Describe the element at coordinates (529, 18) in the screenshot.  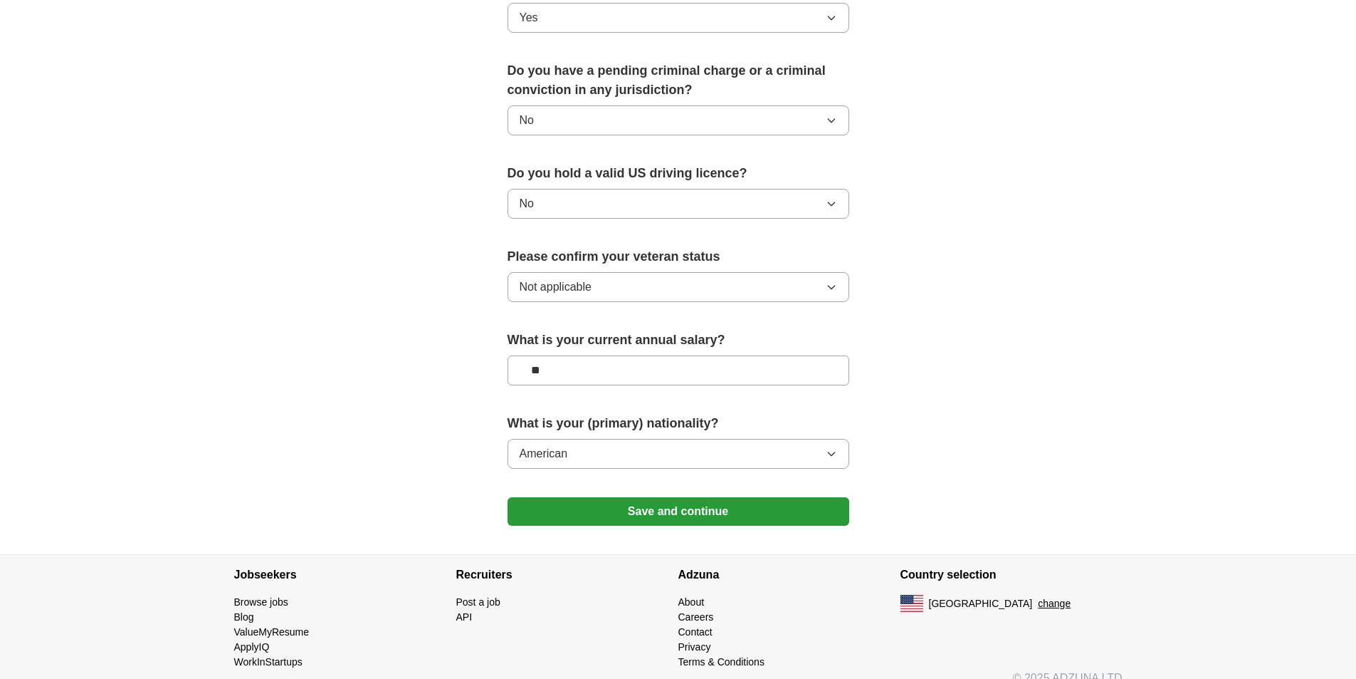
I see `span: Yes` at that location.